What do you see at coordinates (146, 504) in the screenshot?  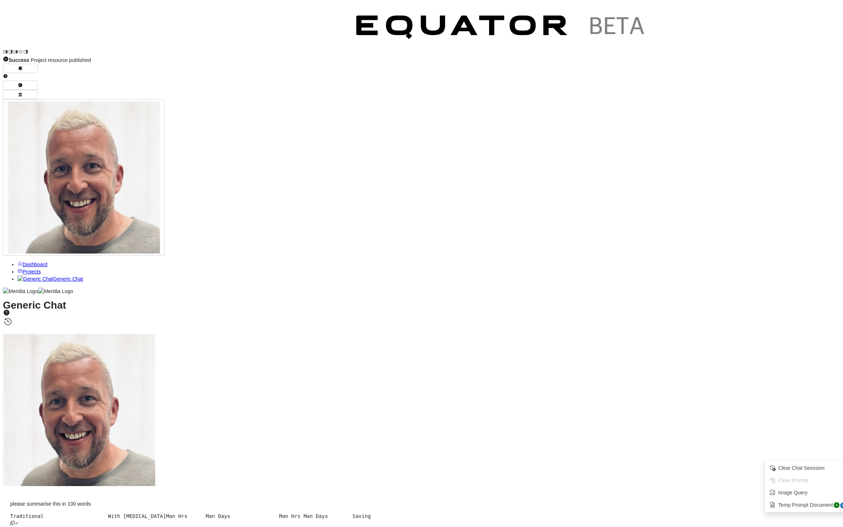 I see `p: please summarise this in 100 words` at bounding box center [146, 504].